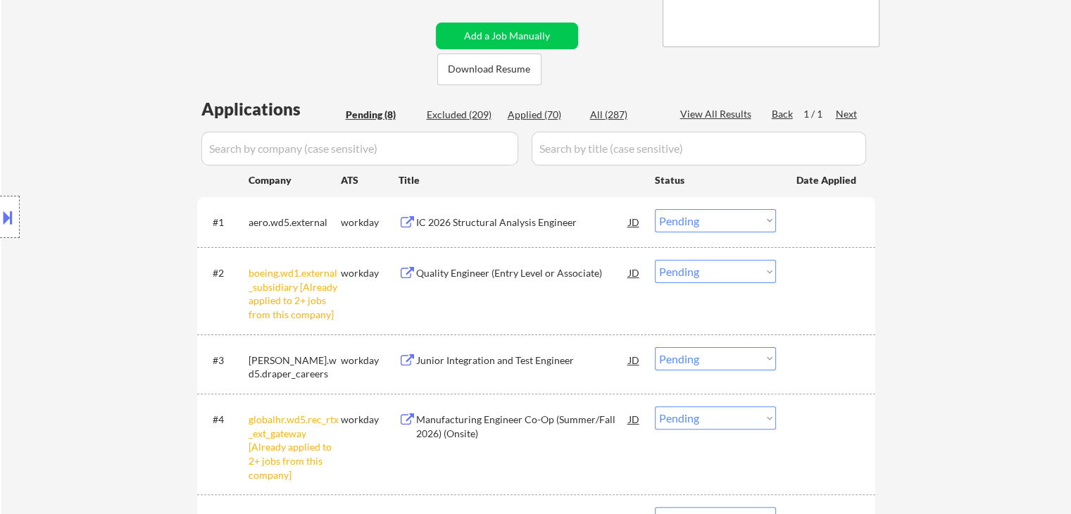 The image size is (1071, 514). What do you see at coordinates (783, 114) in the screenshot?
I see `div: Back` at bounding box center [783, 114].